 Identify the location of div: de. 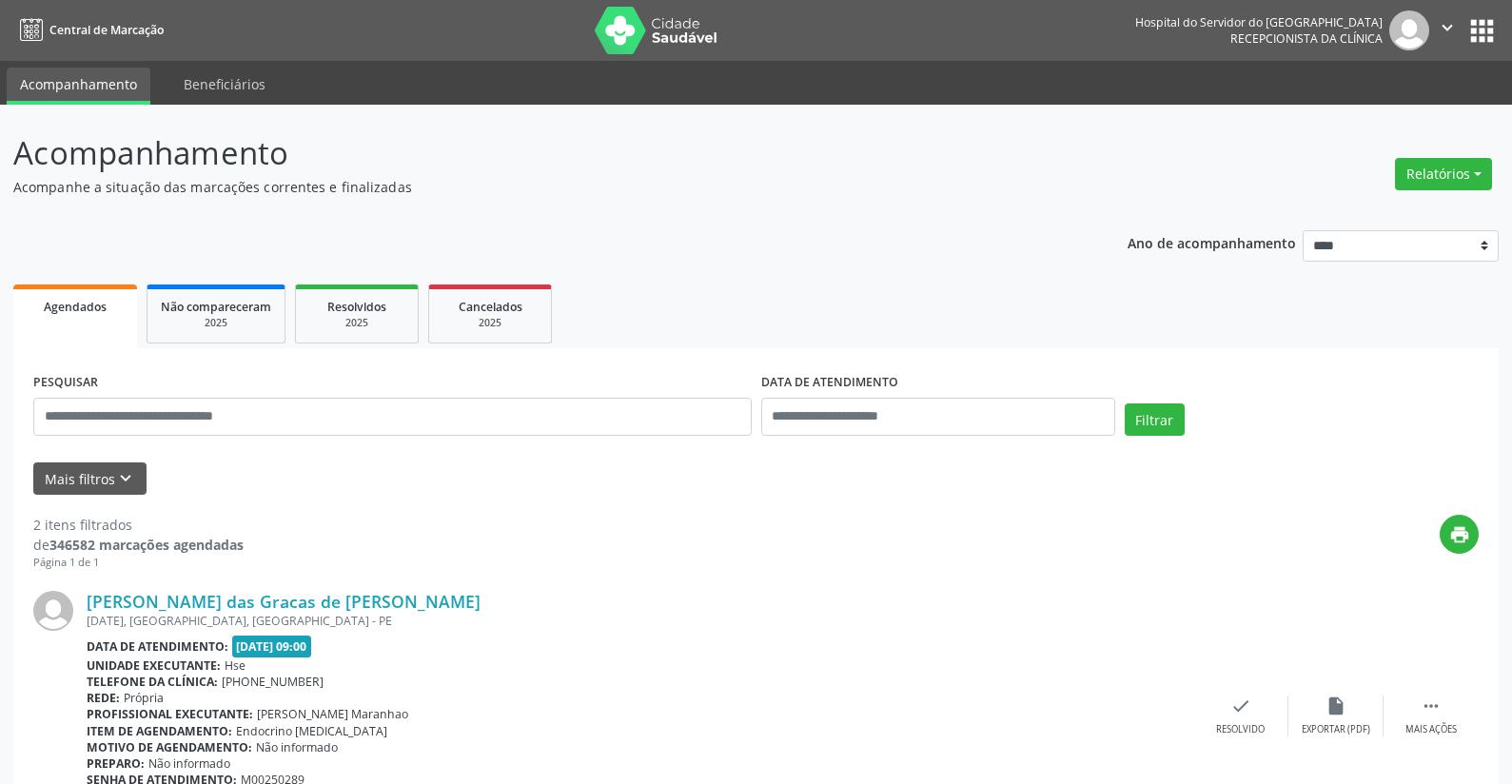
(138, 544).